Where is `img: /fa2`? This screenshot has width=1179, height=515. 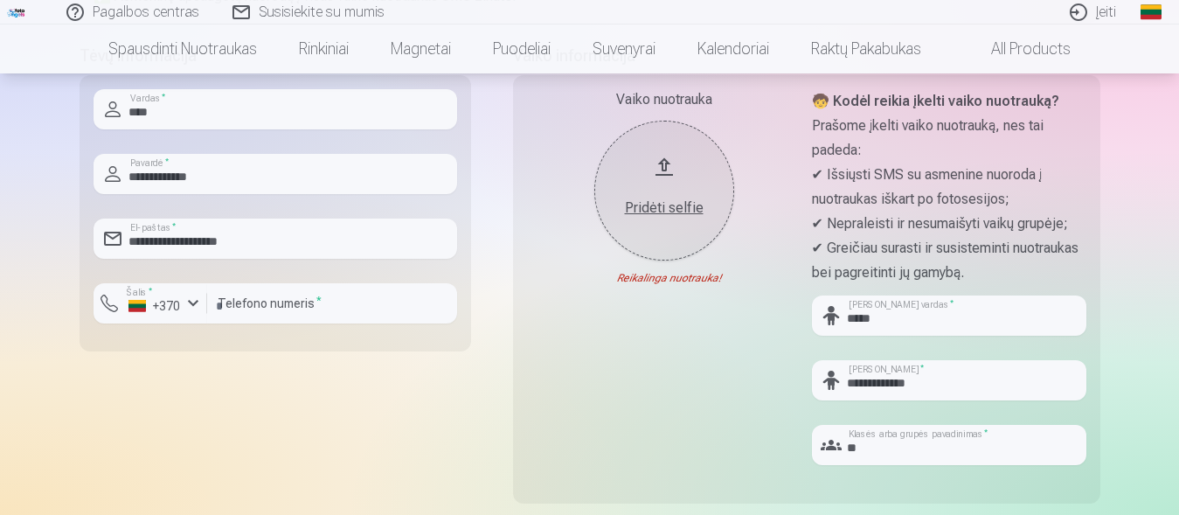
img: /fa2 is located at coordinates (17, 12).